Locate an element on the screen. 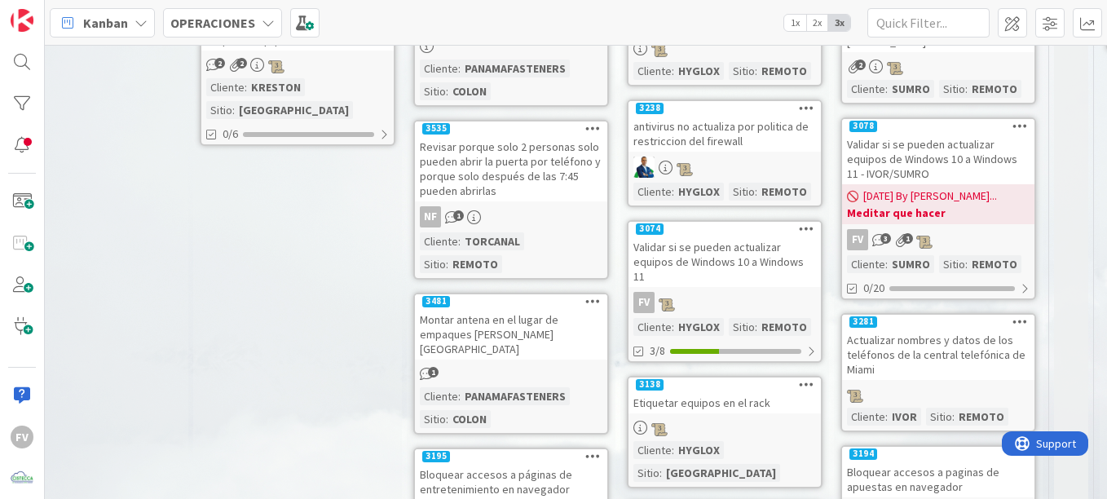 The width and height of the screenshot is (1107, 499). div: NF is located at coordinates (511, 217).